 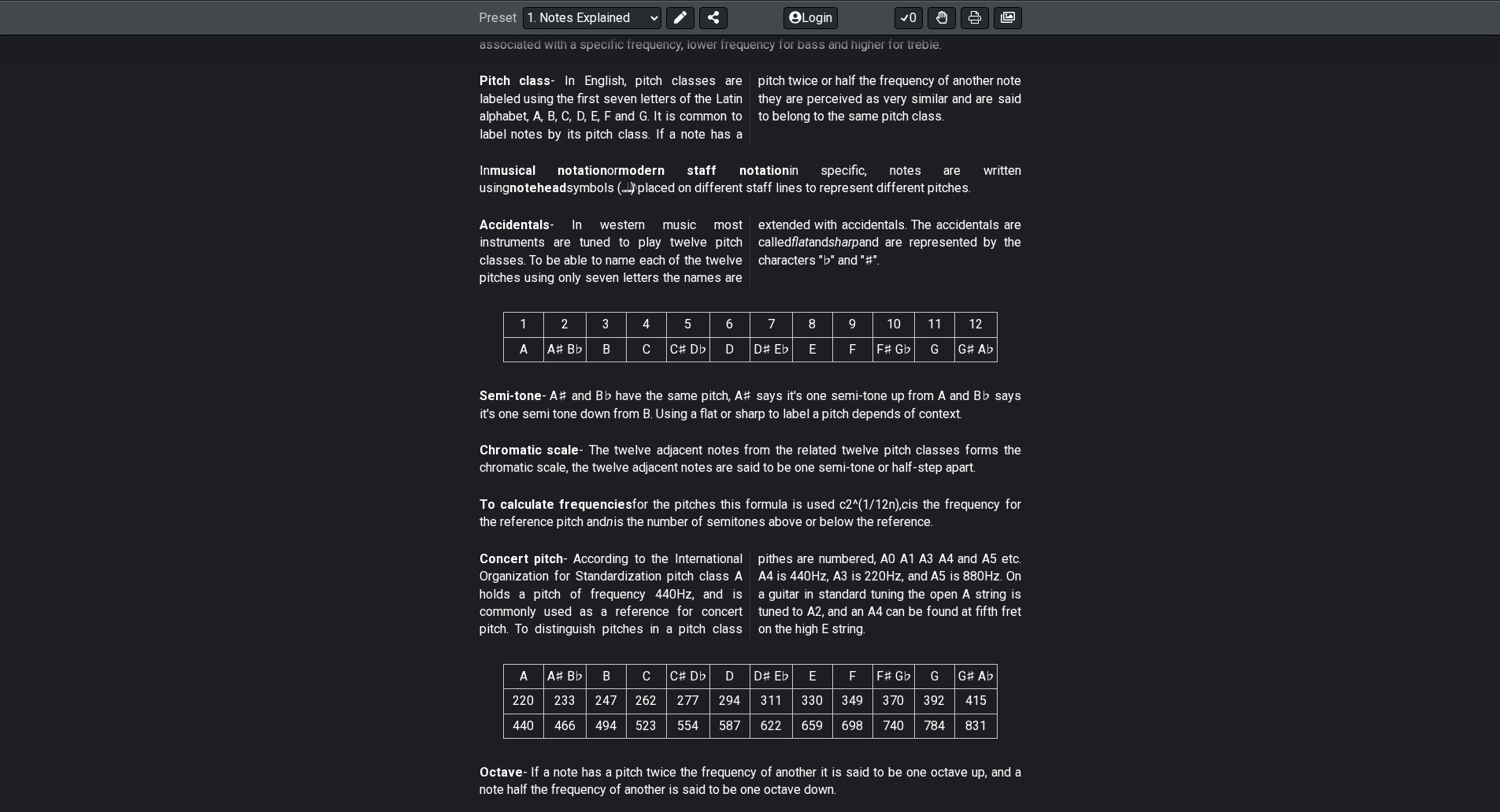 I want to click on th: 1, so click(x=523, y=325).